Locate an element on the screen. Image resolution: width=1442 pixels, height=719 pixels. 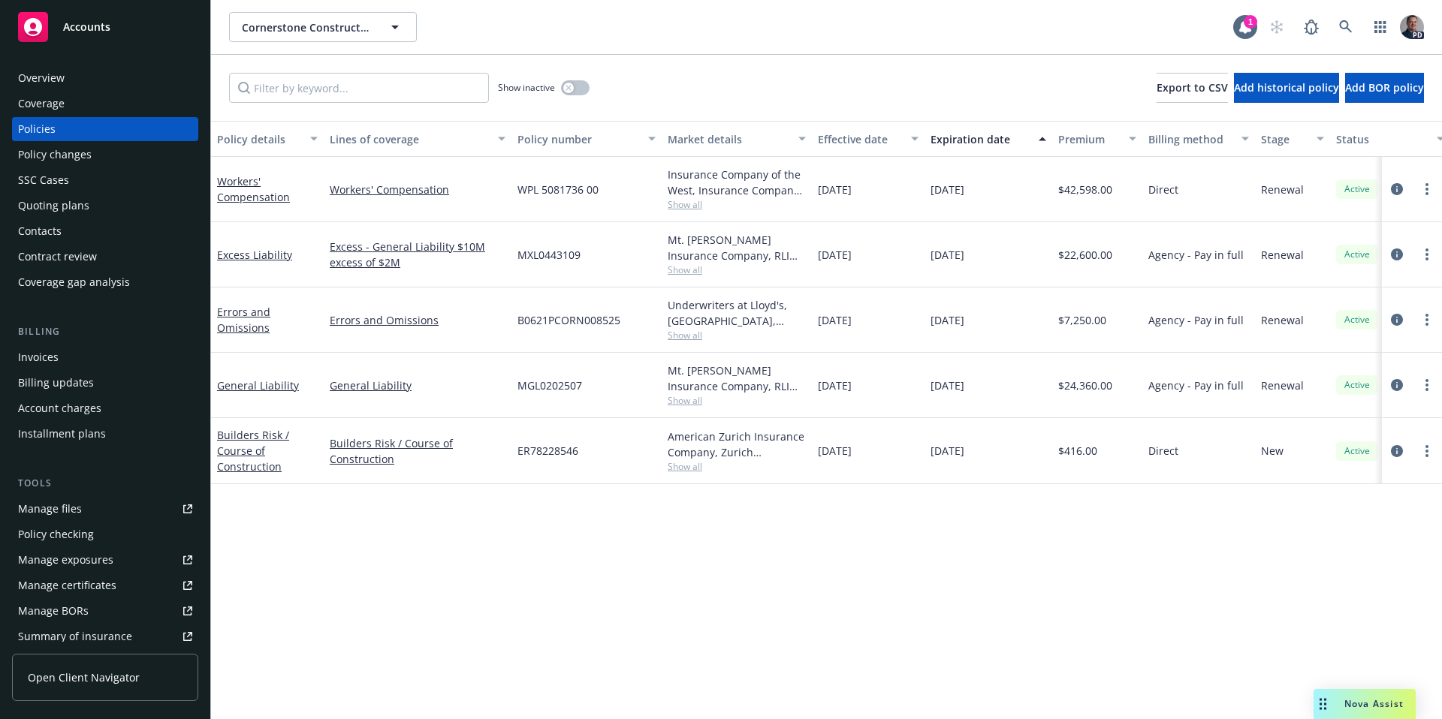
button: Market details is located at coordinates (737, 139).